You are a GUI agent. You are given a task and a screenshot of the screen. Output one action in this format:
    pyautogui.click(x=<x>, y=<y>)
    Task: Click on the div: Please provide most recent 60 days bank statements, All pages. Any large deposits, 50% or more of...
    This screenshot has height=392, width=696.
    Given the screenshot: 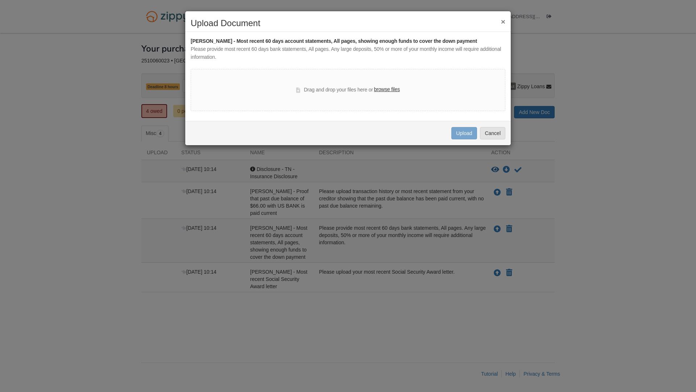 What is the action you would take?
    pyautogui.click(x=348, y=53)
    